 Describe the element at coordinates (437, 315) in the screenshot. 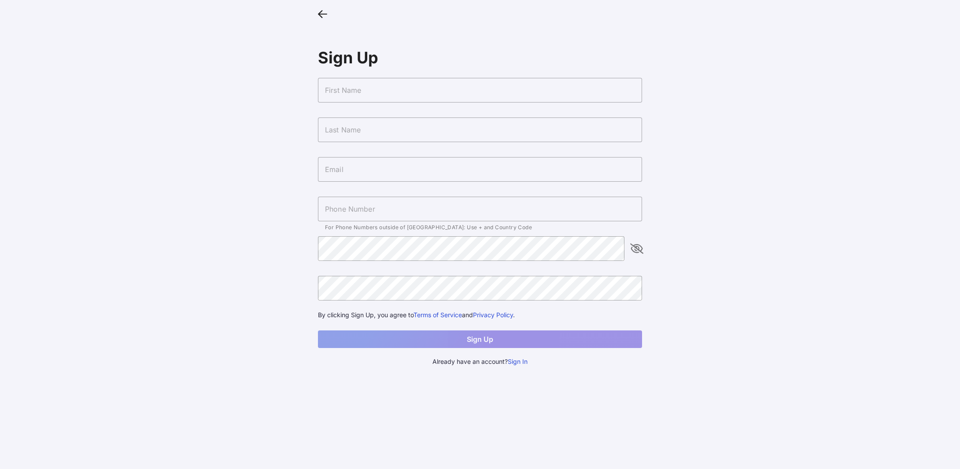

I see `a: Terms of Service` at that location.